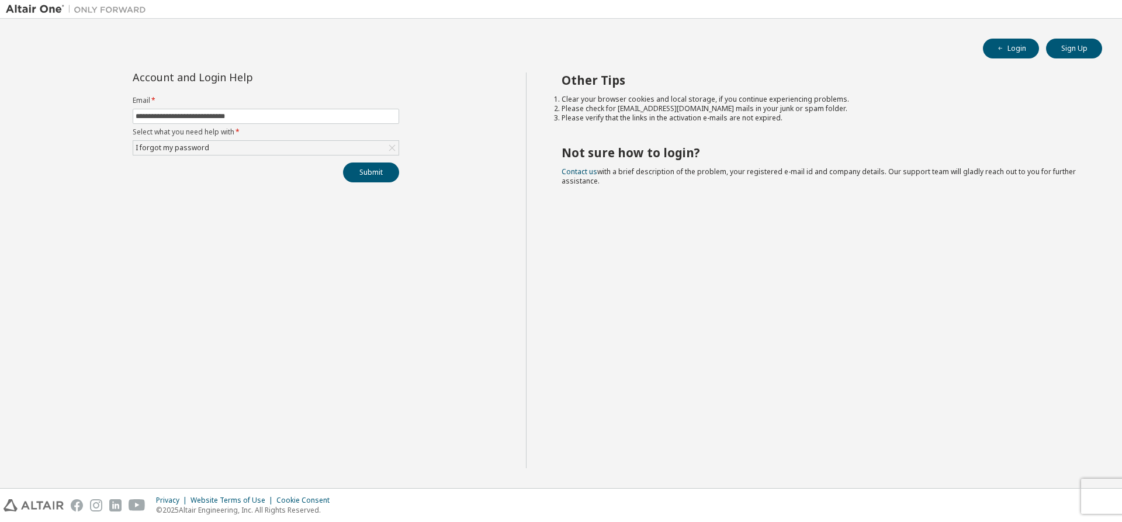 The width and height of the screenshot is (1122, 522). Describe the element at coordinates (822, 99) in the screenshot. I see `li: Clear your browser cookies and local storage, if you continue experiencing problems.` at that location.